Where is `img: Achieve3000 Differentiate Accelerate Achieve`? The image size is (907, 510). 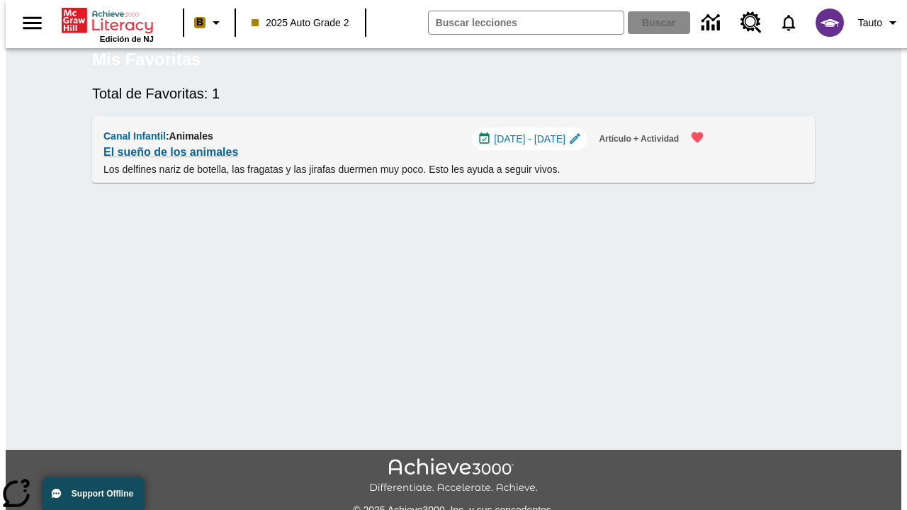 img: Achieve3000 Differentiate Accelerate Achieve is located at coordinates (453, 476).